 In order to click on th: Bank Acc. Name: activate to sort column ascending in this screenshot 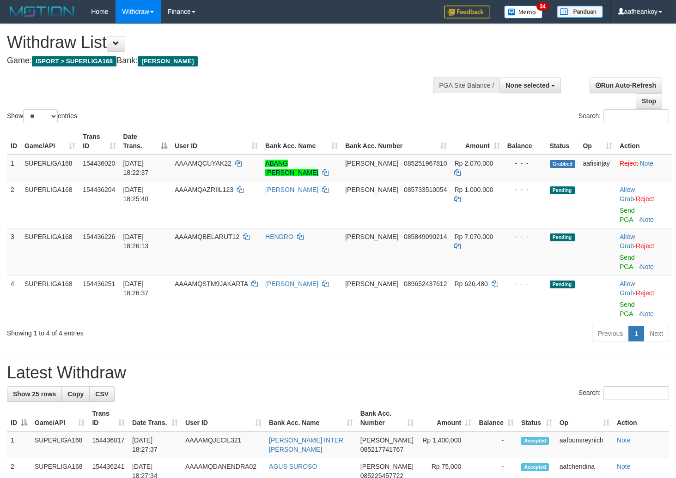, I will do `click(301, 141)`.